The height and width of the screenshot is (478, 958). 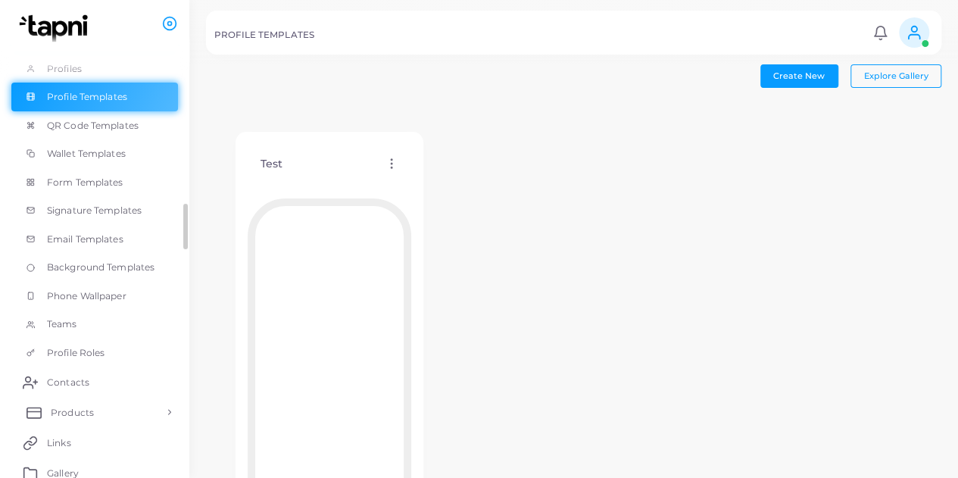 What do you see at coordinates (59, 443) in the screenshot?
I see `span: Links` at bounding box center [59, 443].